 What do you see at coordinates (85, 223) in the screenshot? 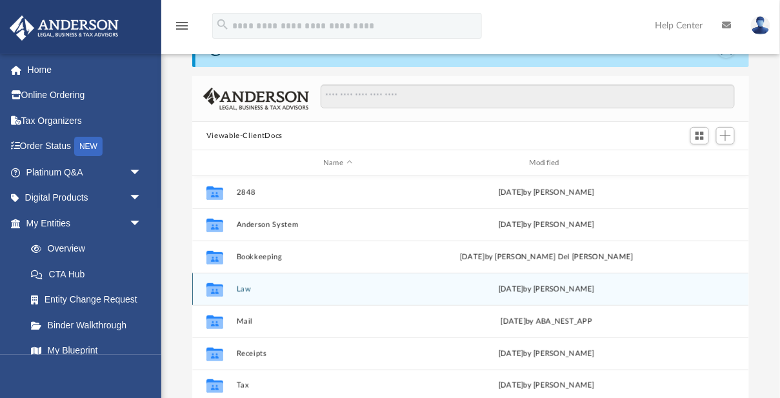
I see `a: My Entitiesarrow_drop_down` at bounding box center [85, 223].